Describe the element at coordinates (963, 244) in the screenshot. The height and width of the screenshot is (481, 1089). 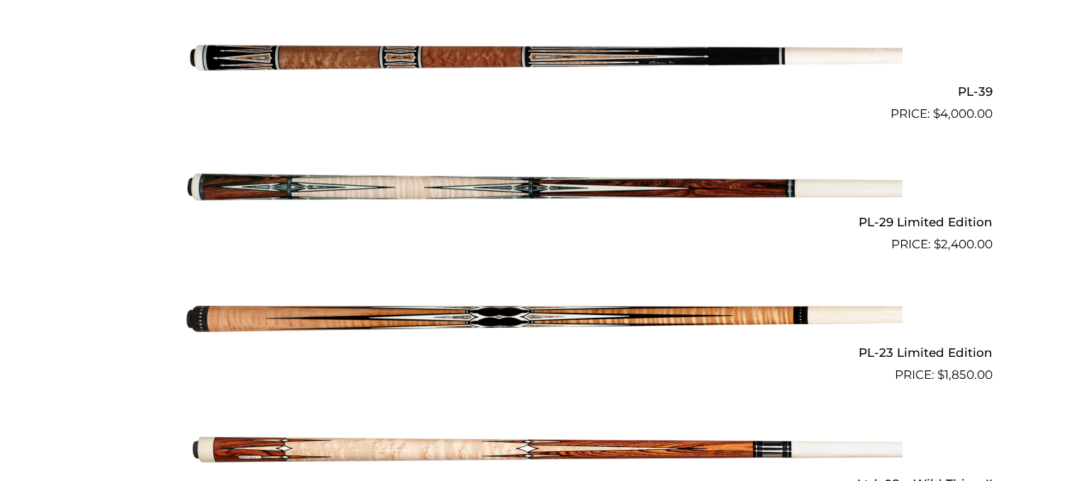
I see `bdi: 2,400.00` at that location.